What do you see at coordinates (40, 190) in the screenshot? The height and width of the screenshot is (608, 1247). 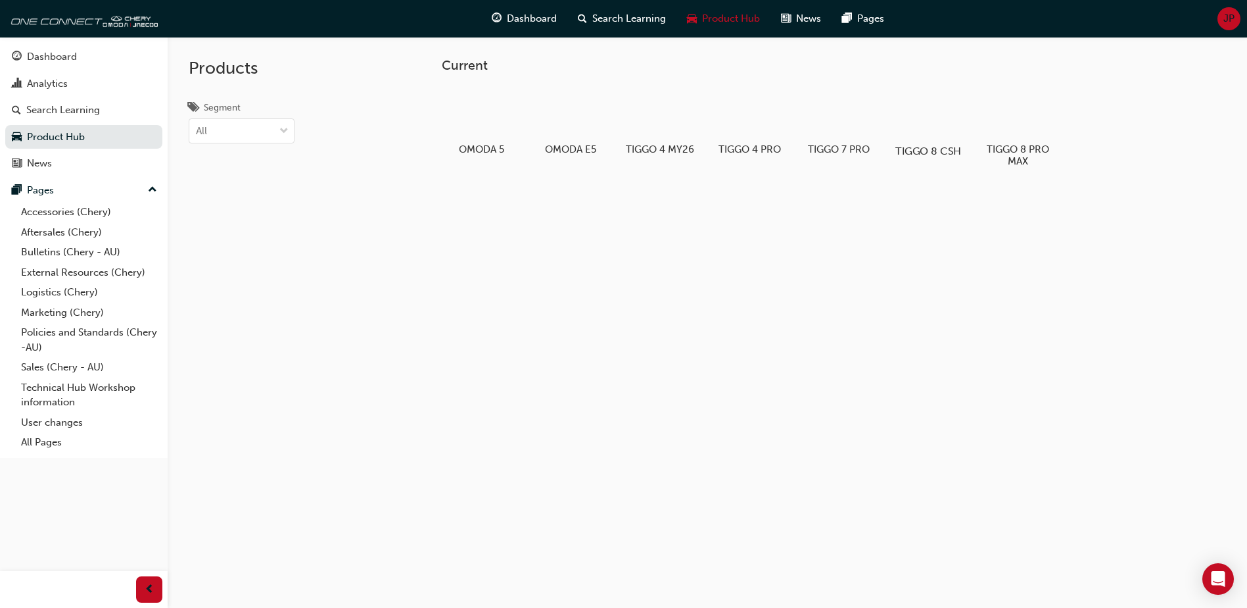 I see `div: Pages` at bounding box center [40, 190].